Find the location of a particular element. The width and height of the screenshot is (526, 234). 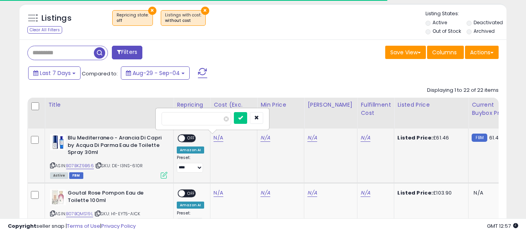

div: without cost is located at coordinates (183, 21).